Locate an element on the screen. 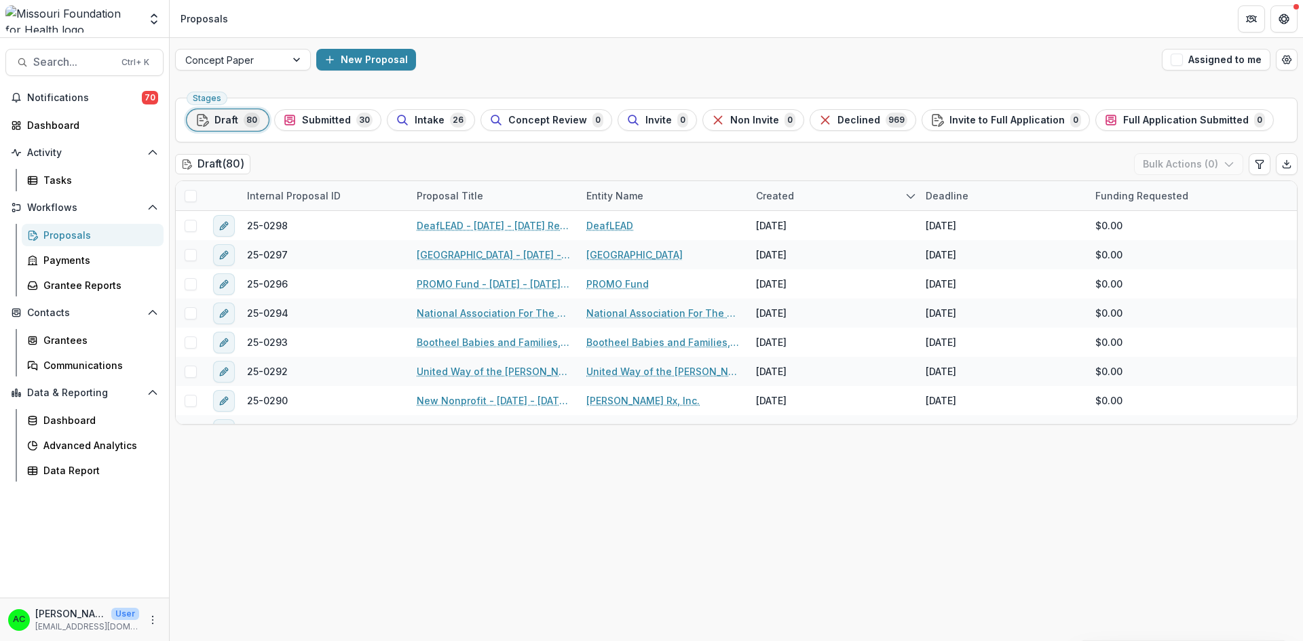 This screenshot has height=641, width=1303. button: Draft80 is located at coordinates (227, 120).